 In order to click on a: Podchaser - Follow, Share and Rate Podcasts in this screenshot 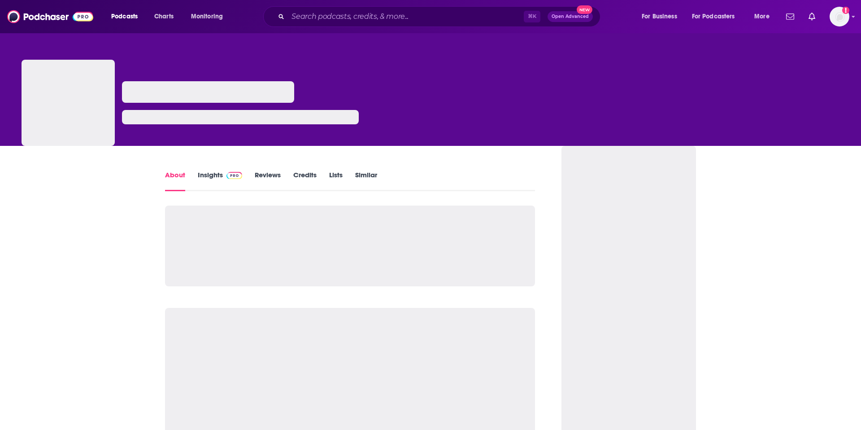, I will do `click(50, 17)`.